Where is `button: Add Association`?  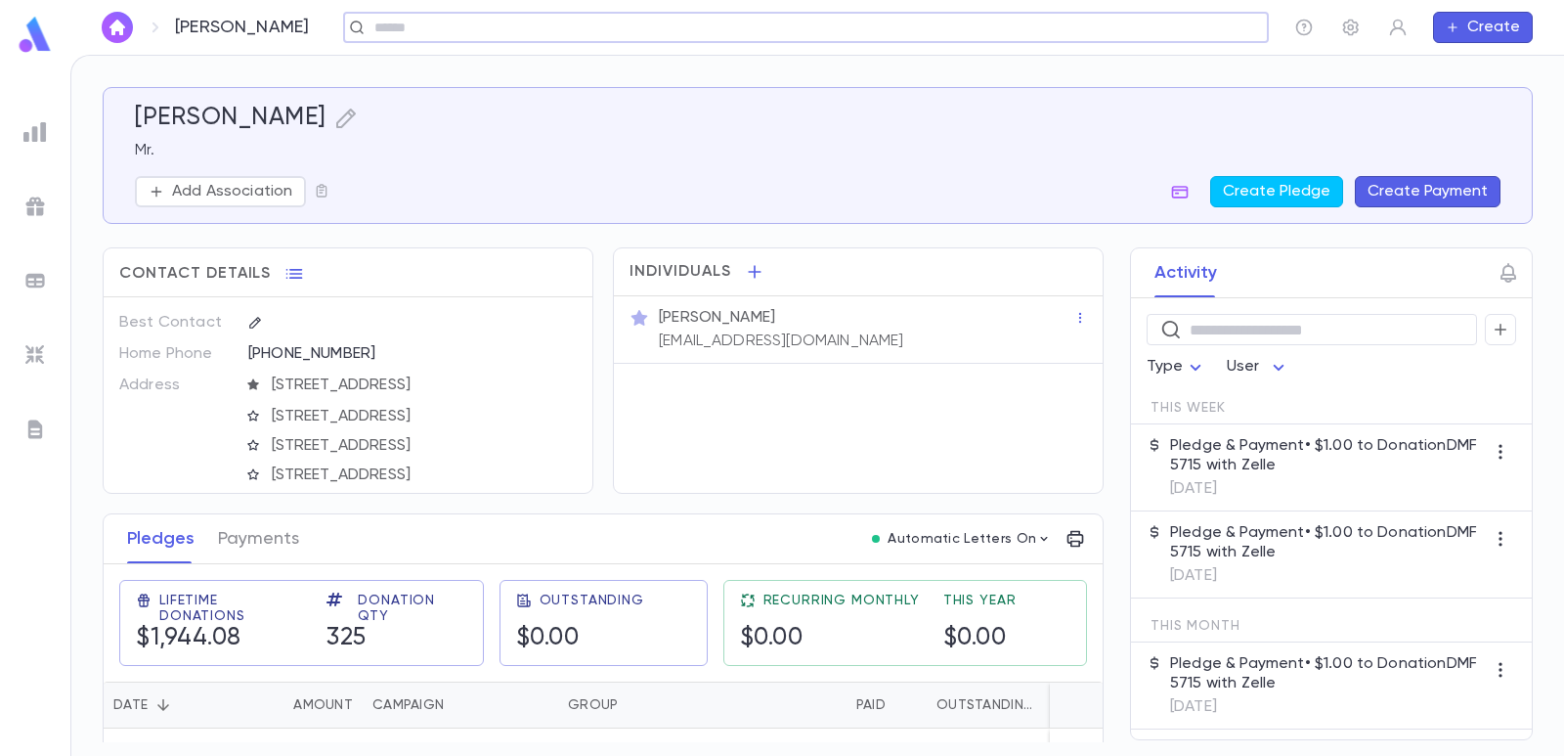 button: Add Association is located at coordinates (220, 192).